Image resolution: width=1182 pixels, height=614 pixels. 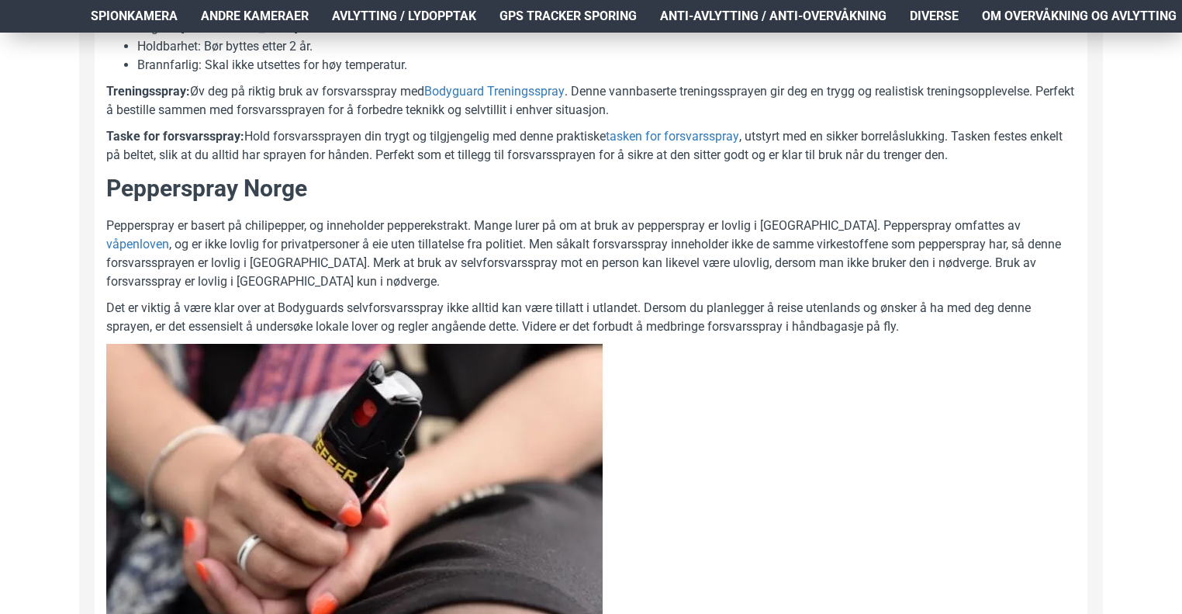 What do you see at coordinates (673, 137) in the screenshot?
I see `a: tasken for forsvarsspray` at bounding box center [673, 137].